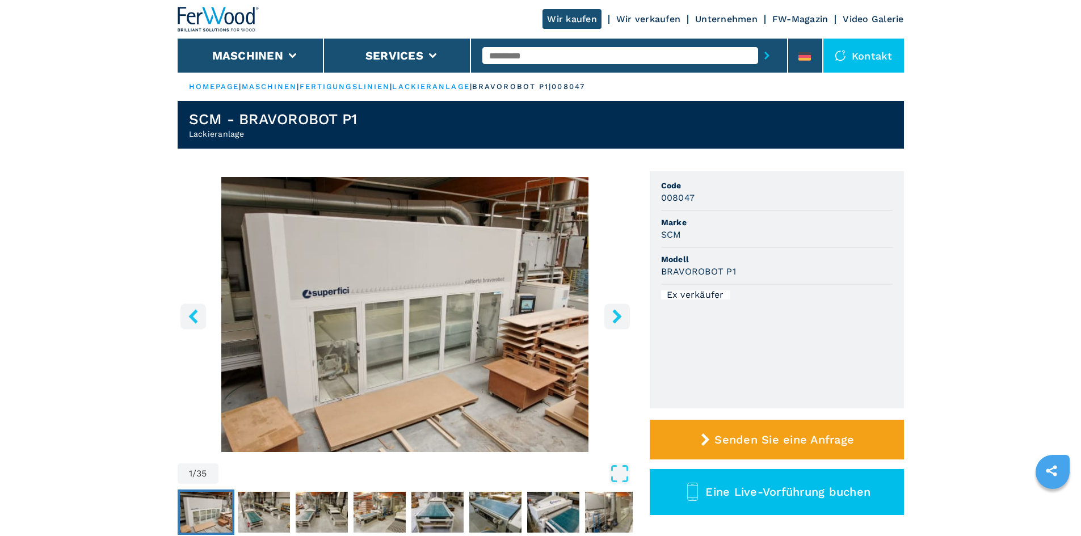 This screenshot has height=536, width=1081. I want to click on h1: SCM - BRAVOROBOT P1, so click(273, 119).